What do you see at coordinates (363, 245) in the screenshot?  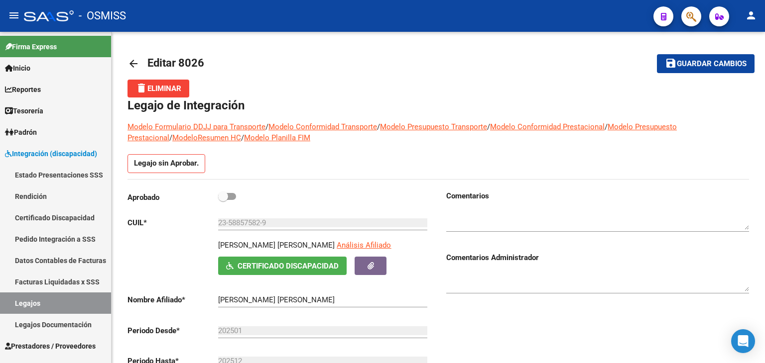 I see `span: Análisis Afiliado` at bounding box center [363, 245].